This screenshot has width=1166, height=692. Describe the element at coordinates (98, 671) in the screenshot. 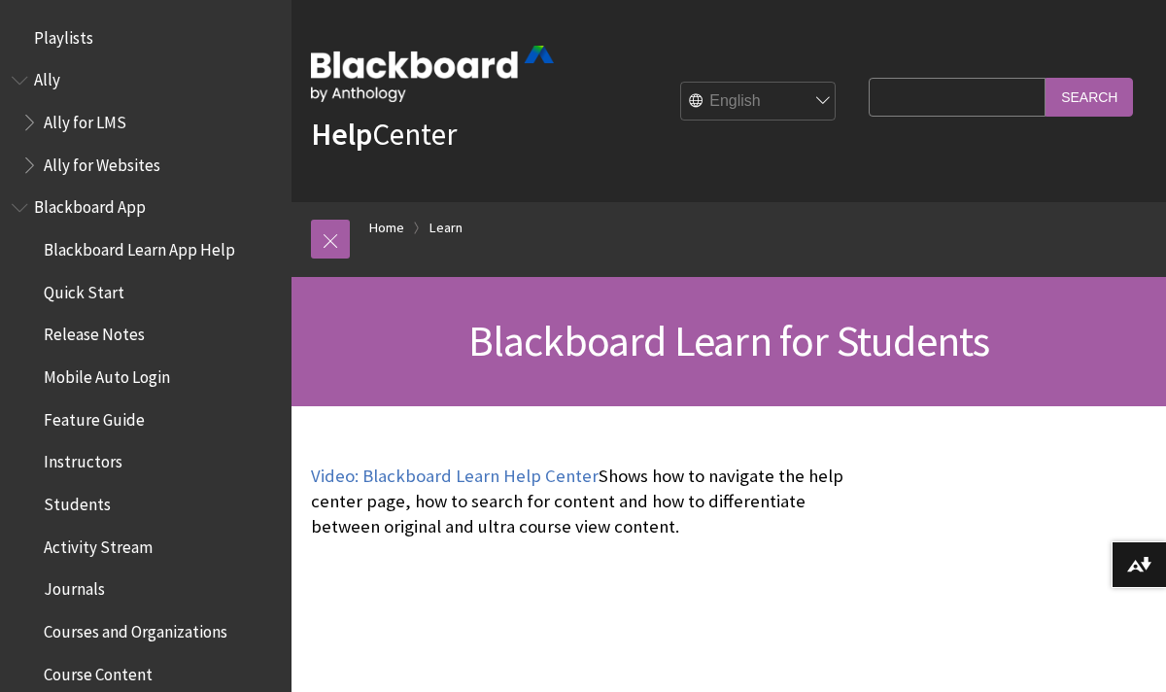

I see `span: Course Content` at that location.